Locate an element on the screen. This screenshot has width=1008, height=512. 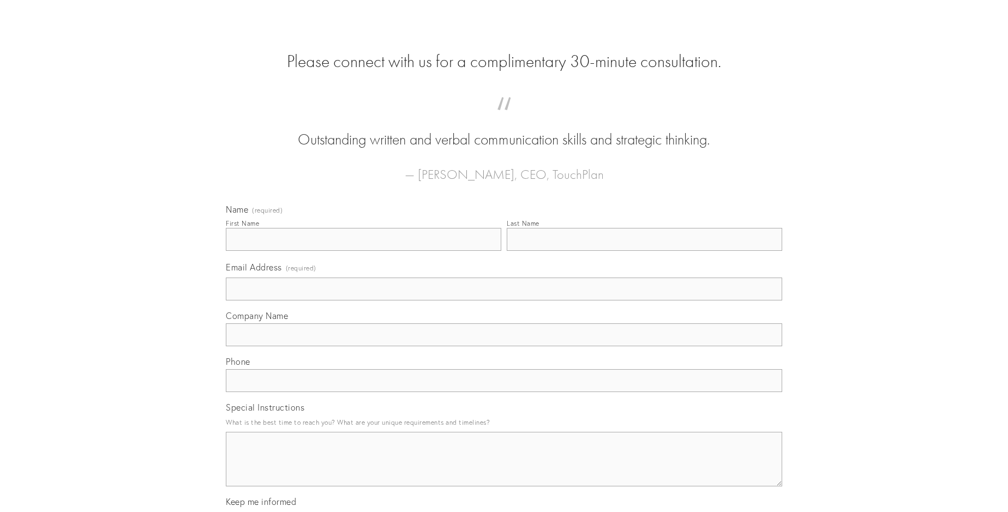
div: Last Name is located at coordinates (523, 223).